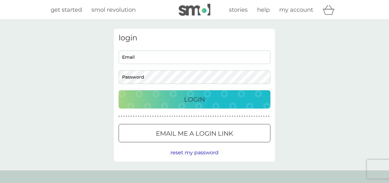  What do you see at coordinates (238, 10) in the screenshot?
I see `span: stories` at bounding box center [238, 10].